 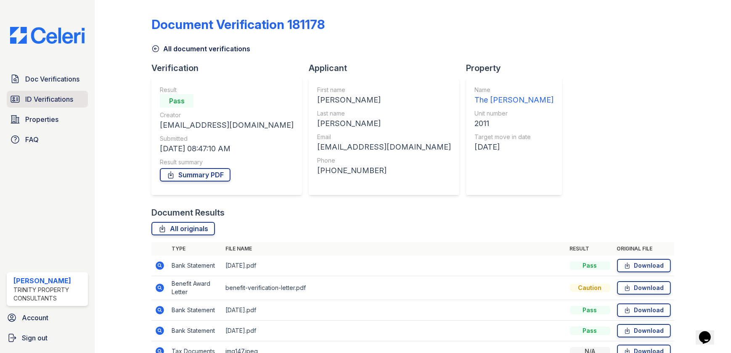 What do you see at coordinates (34, 338) in the screenshot?
I see `span: Sign out` at bounding box center [34, 338].